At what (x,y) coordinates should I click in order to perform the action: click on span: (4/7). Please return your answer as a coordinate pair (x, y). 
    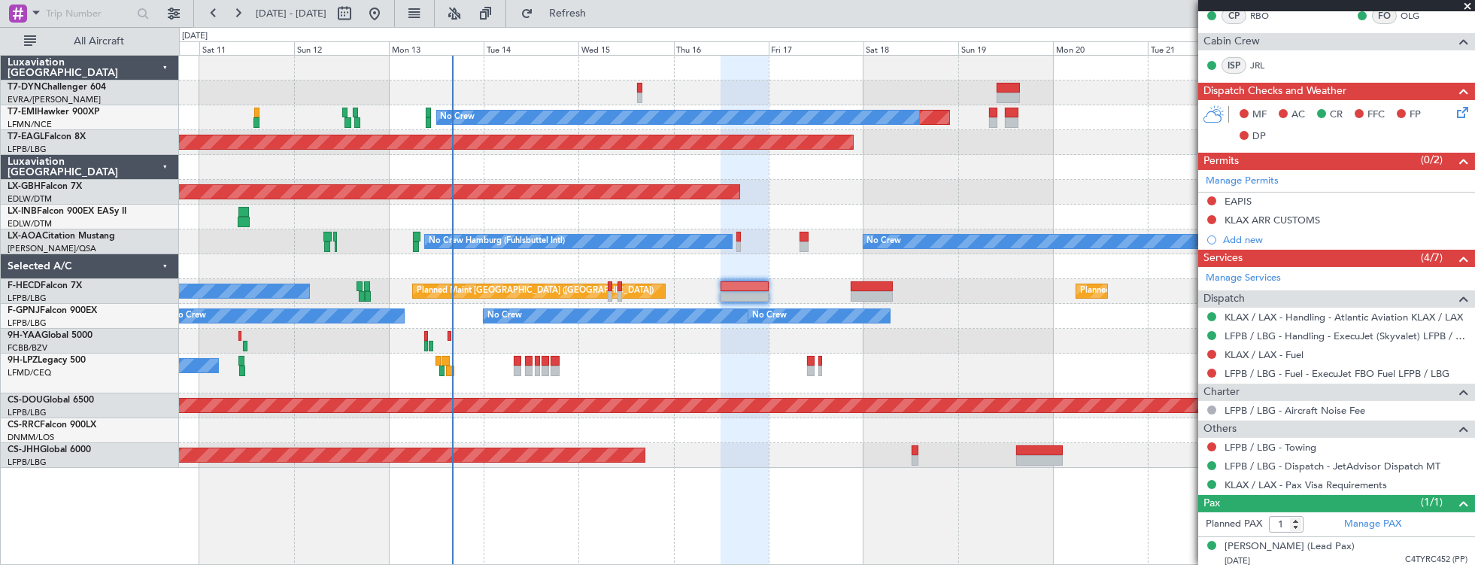
    Looking at the image, I should click on (1431, 257).